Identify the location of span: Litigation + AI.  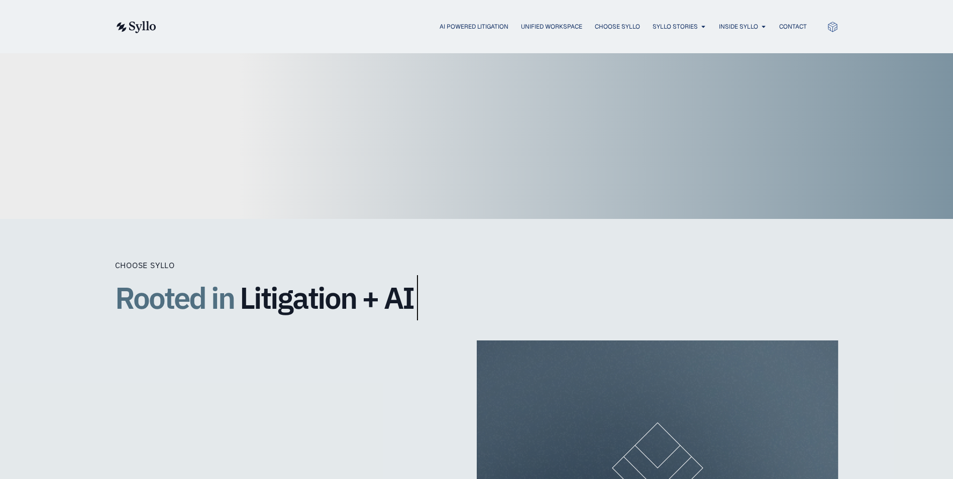
(327, 298).